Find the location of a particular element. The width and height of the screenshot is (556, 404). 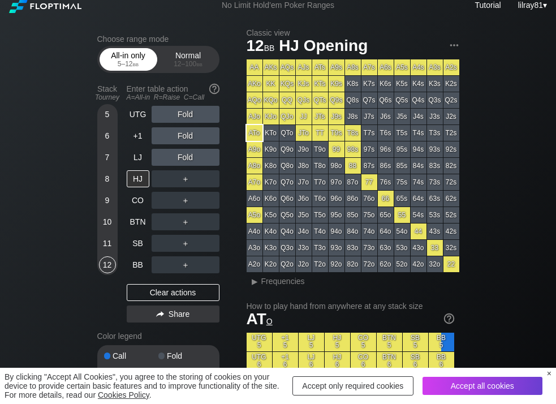

div: J6o is located at coordinates (304, 199).